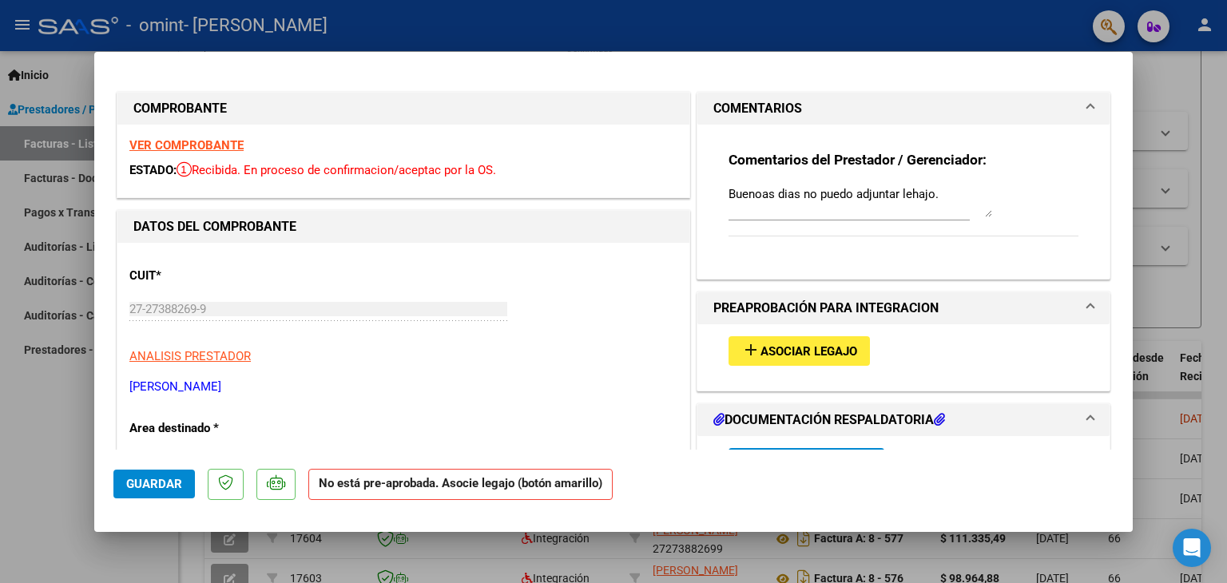 This screenshot has width=1227, height=583. Describe the element at coordinates (903, 308) in the screenshot. I see `mat-expansion-panel-header: PREAPROBACIÓN PARA INTEGRACION` at that location.